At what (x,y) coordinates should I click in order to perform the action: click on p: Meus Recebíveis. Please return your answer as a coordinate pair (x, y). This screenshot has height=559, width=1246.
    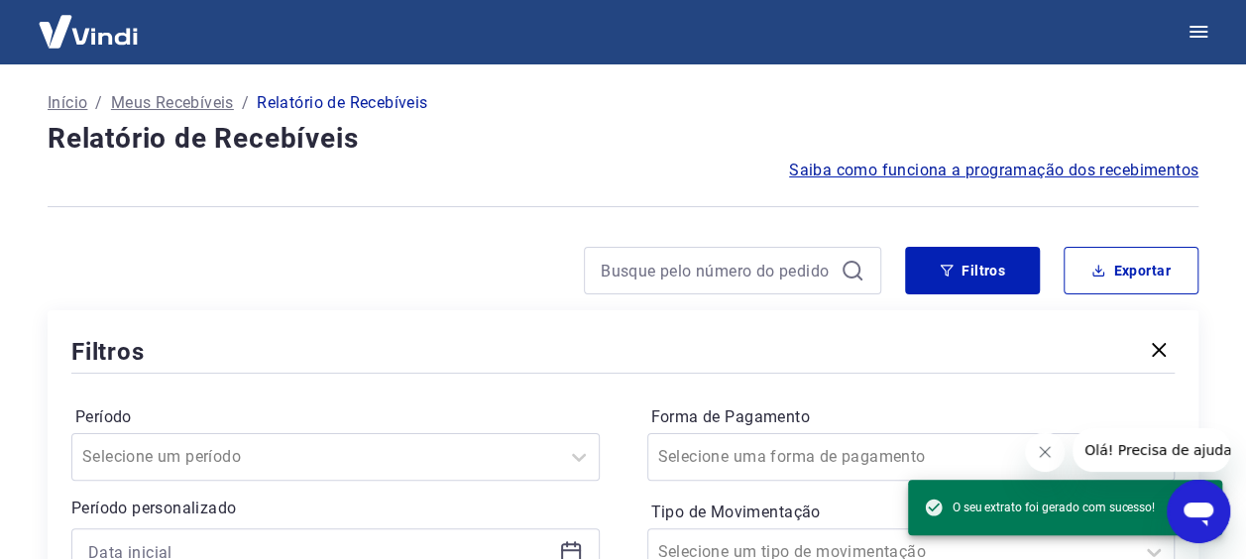
    Looking at the image, I should click on (173, 103).